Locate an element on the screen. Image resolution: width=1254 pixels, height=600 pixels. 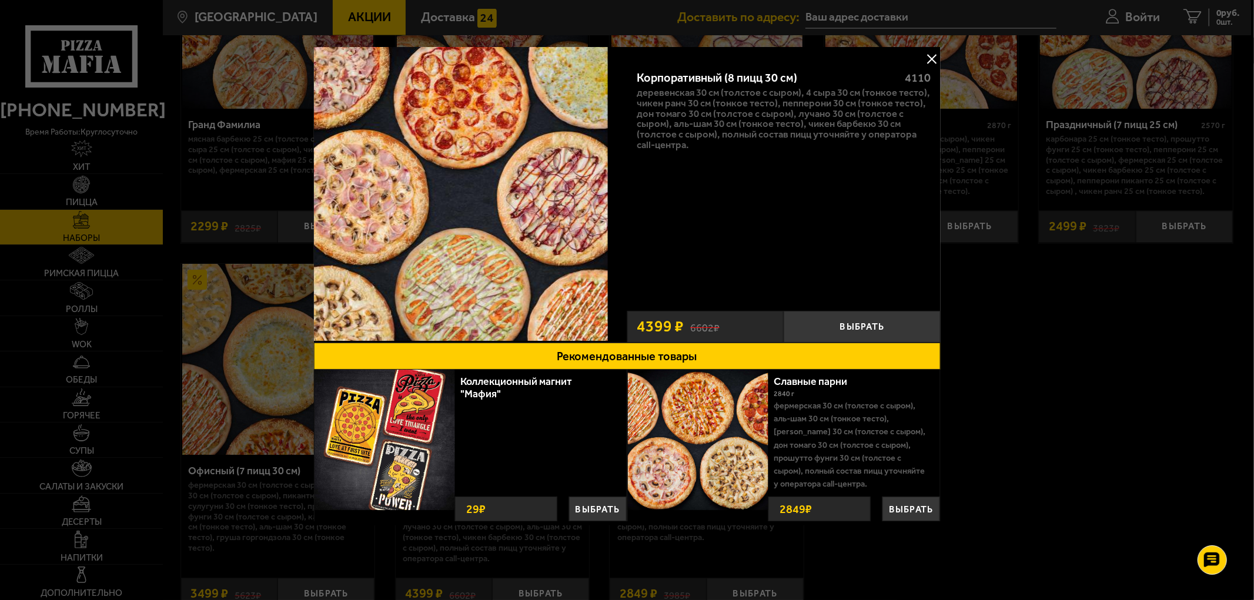
span: 2840 г is located at coordinates (784, 394).